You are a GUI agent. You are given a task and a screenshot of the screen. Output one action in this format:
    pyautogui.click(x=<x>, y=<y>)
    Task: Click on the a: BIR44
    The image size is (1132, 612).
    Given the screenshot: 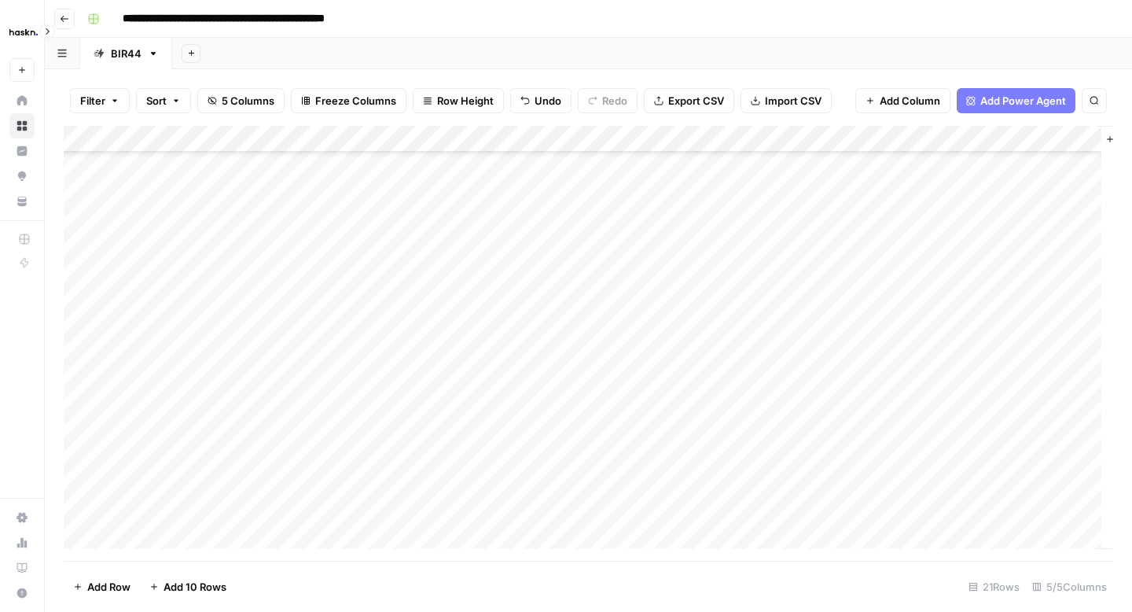 What is the action you would take?
    pyautogui.click(x=126, y=53)
    